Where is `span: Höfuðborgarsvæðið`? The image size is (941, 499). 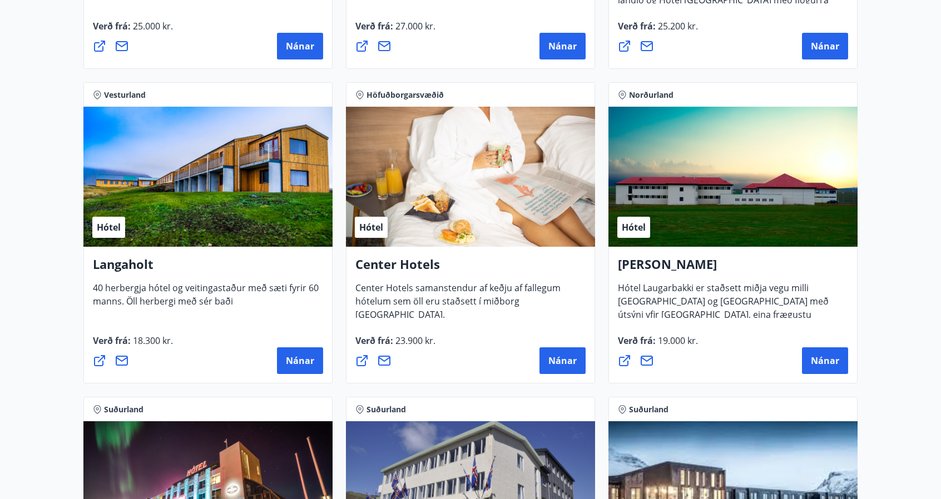 span: Höfuðborgarsvæðið is located at coordinates (405, 95).